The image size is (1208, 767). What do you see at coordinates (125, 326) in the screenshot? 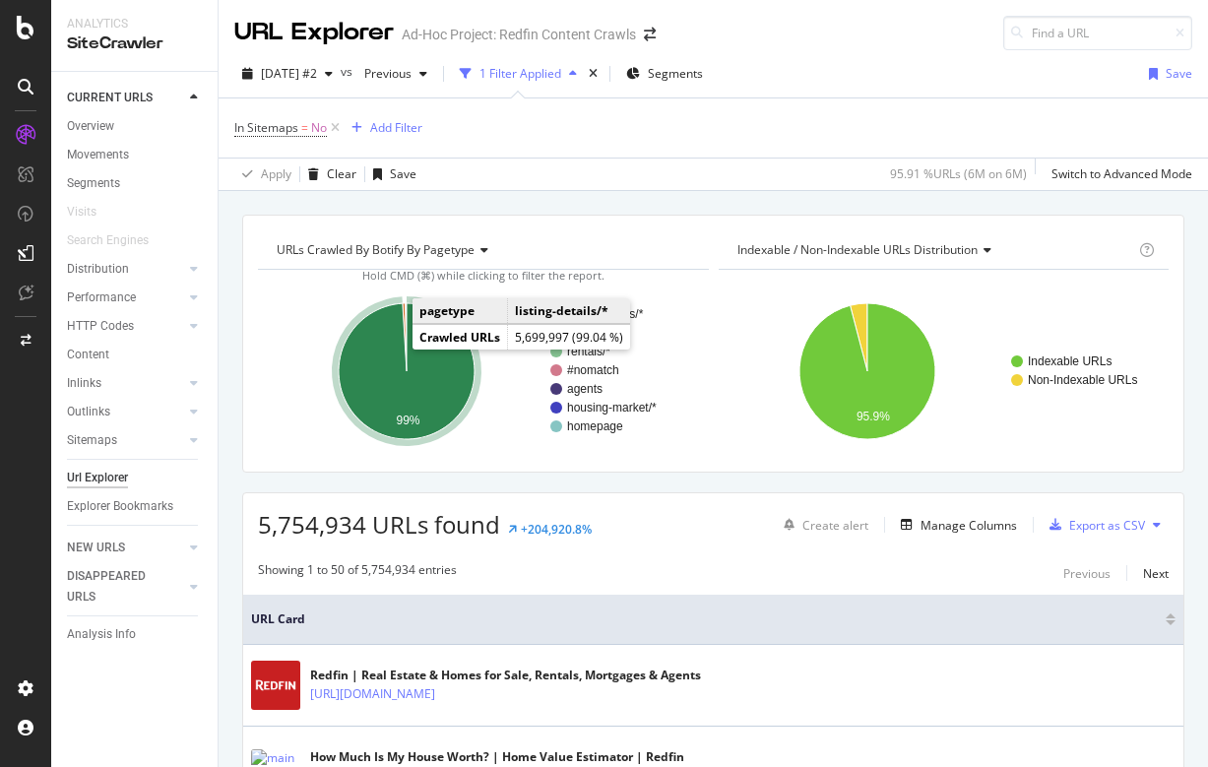
I see `a: HTTP Codes` at bounding box center [125, 326].